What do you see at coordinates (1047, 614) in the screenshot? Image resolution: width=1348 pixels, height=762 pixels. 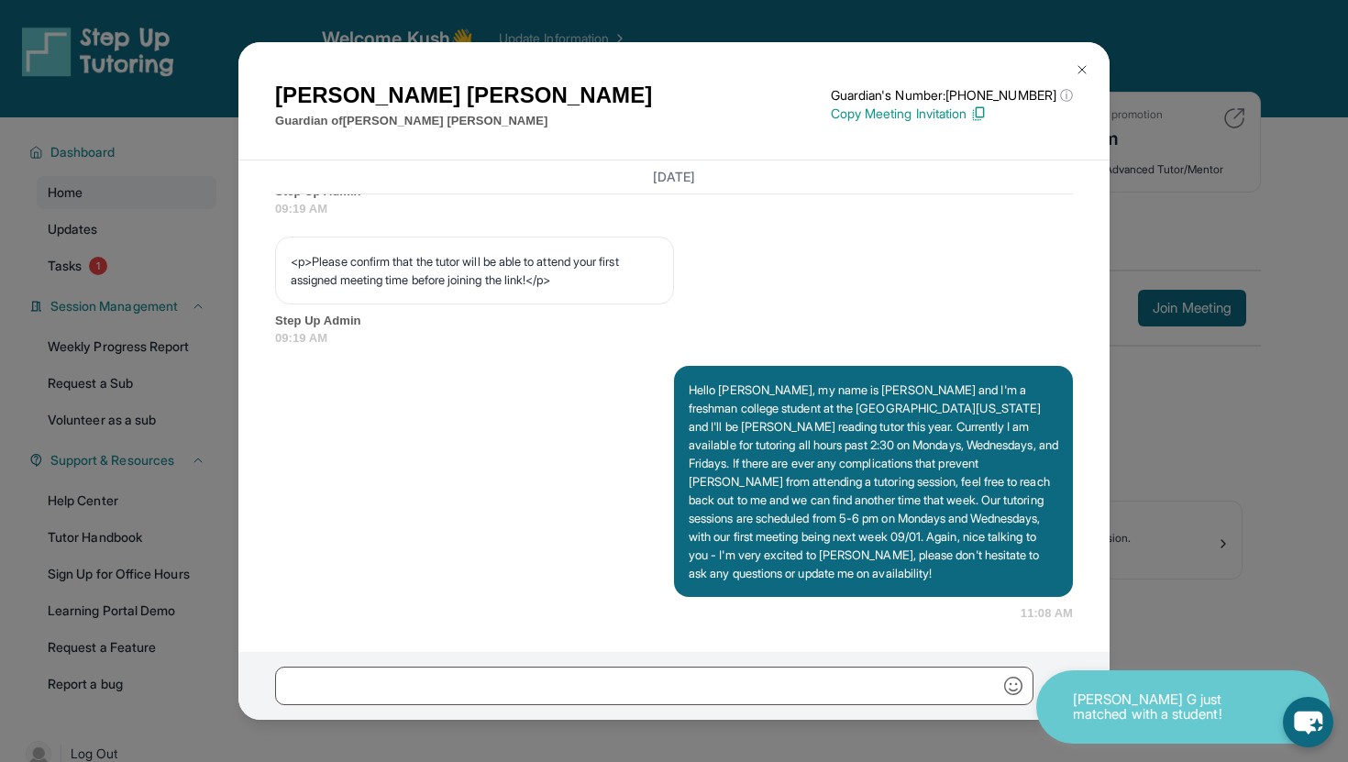 I see `span: 11:08 AM` at bounding box center [1047, 614].